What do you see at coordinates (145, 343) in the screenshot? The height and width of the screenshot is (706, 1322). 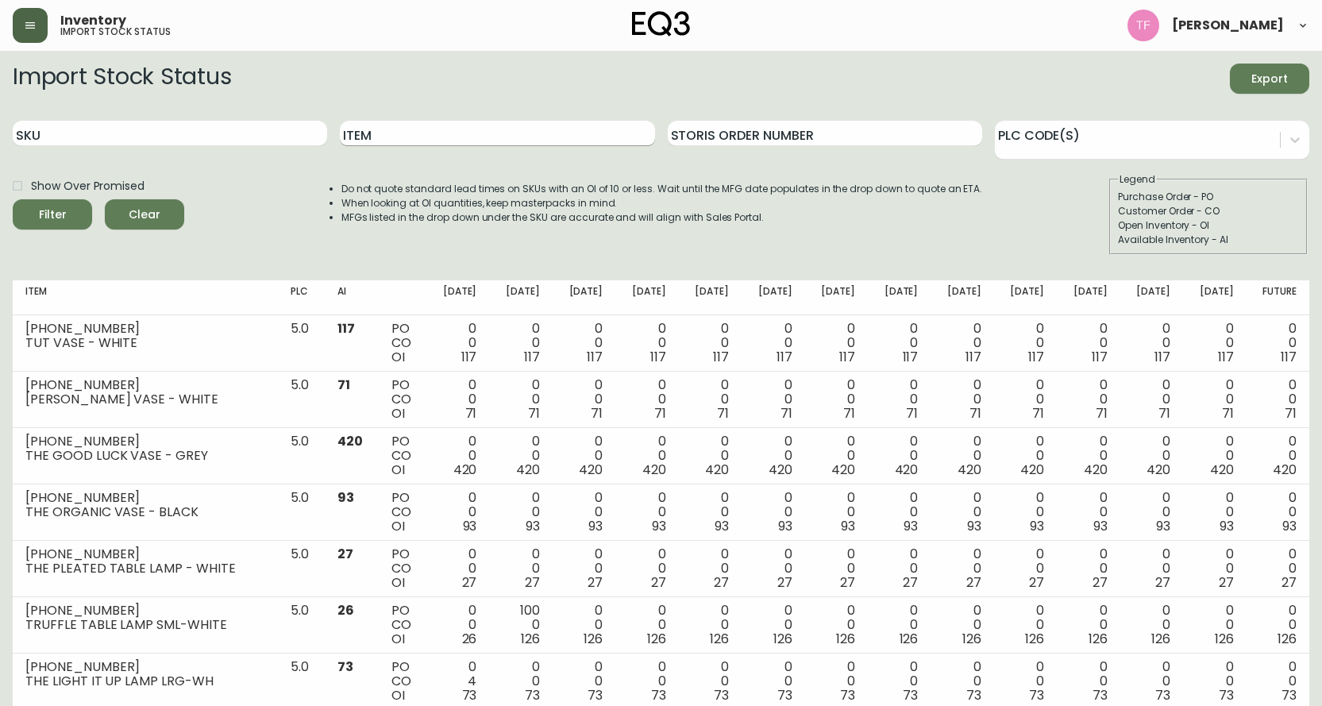 I see `div: TUT VASE - WHITE` at bounding box center [145, 343].